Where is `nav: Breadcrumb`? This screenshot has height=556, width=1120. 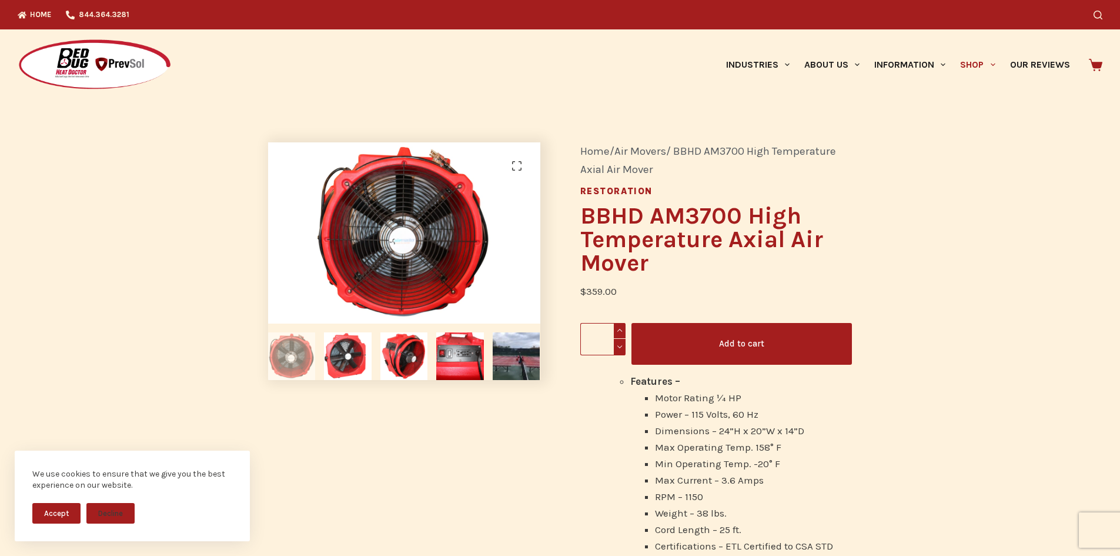
nav: Breadcrumb is located at coordinates (716, 161).